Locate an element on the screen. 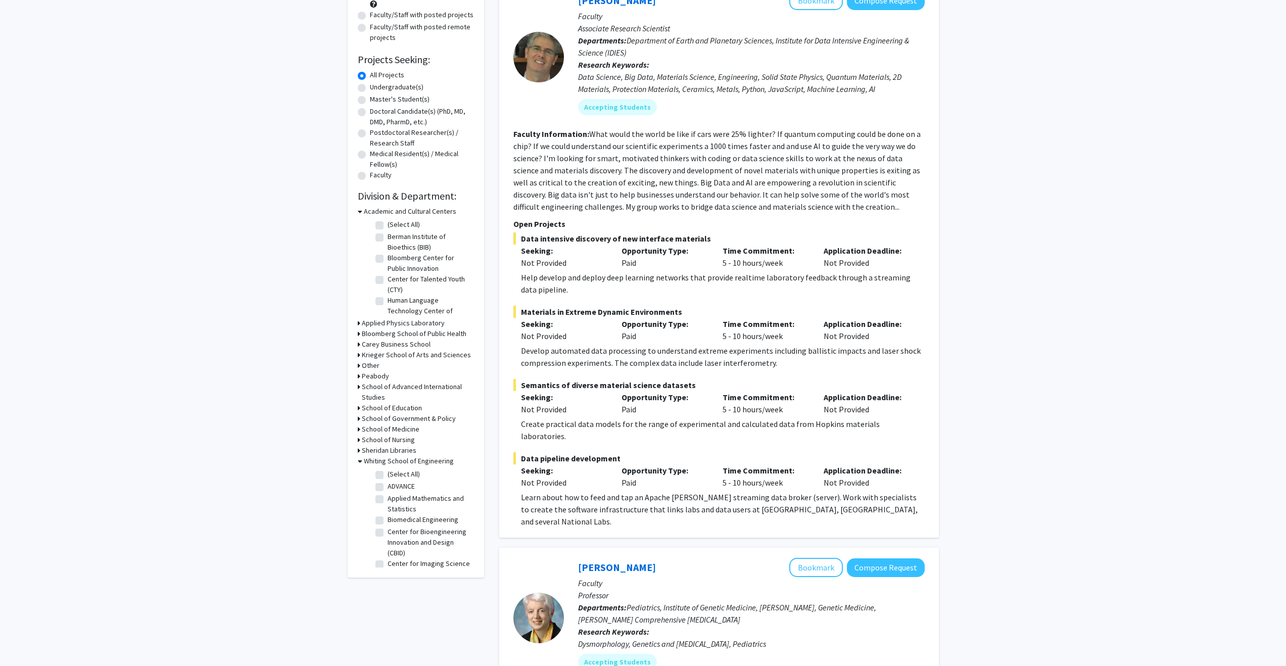 The height and width of the screenshot is (666, 1286). h3: School of Medicine is located at coordinates (391, 429).